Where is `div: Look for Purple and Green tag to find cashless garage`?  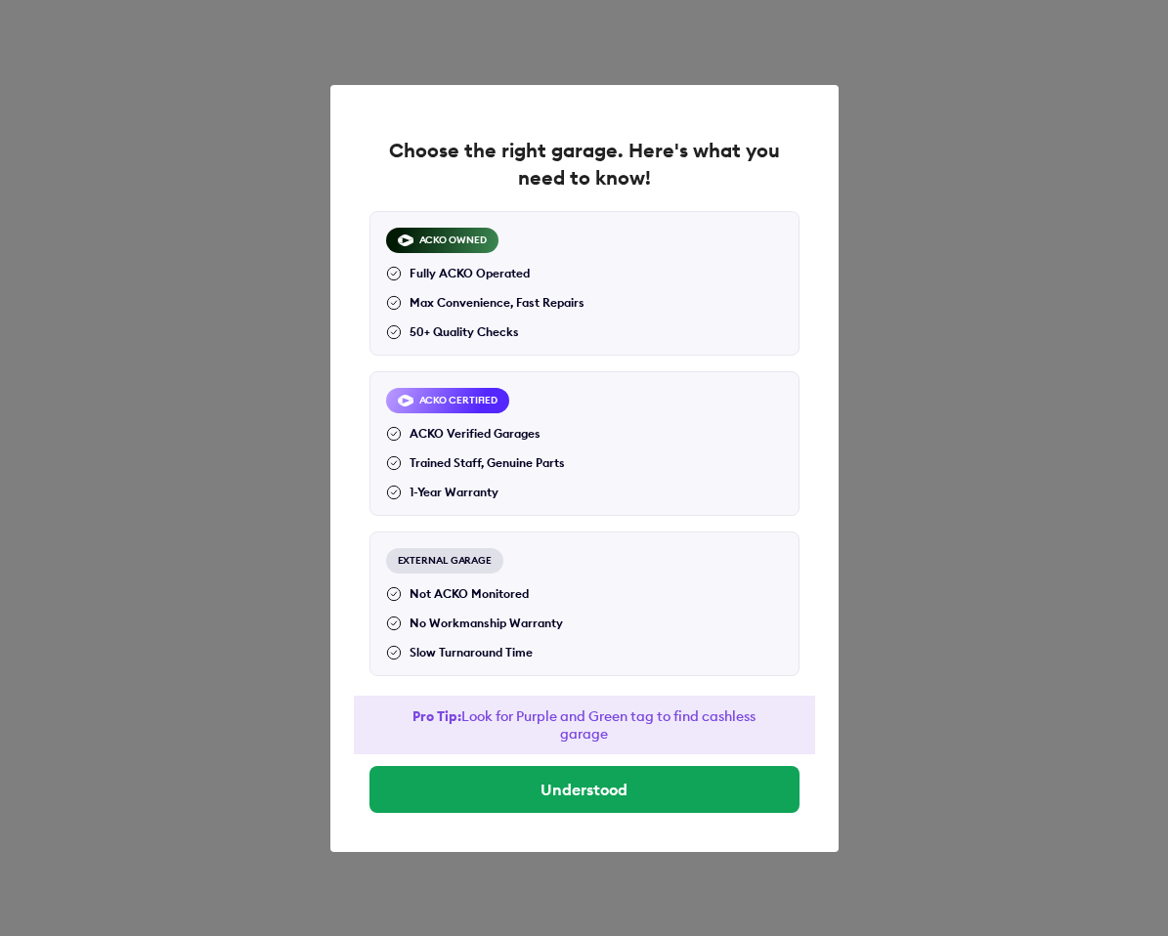 div: Look for Purple and Green tag to find cashless garage is located at coordinates (584, 725).